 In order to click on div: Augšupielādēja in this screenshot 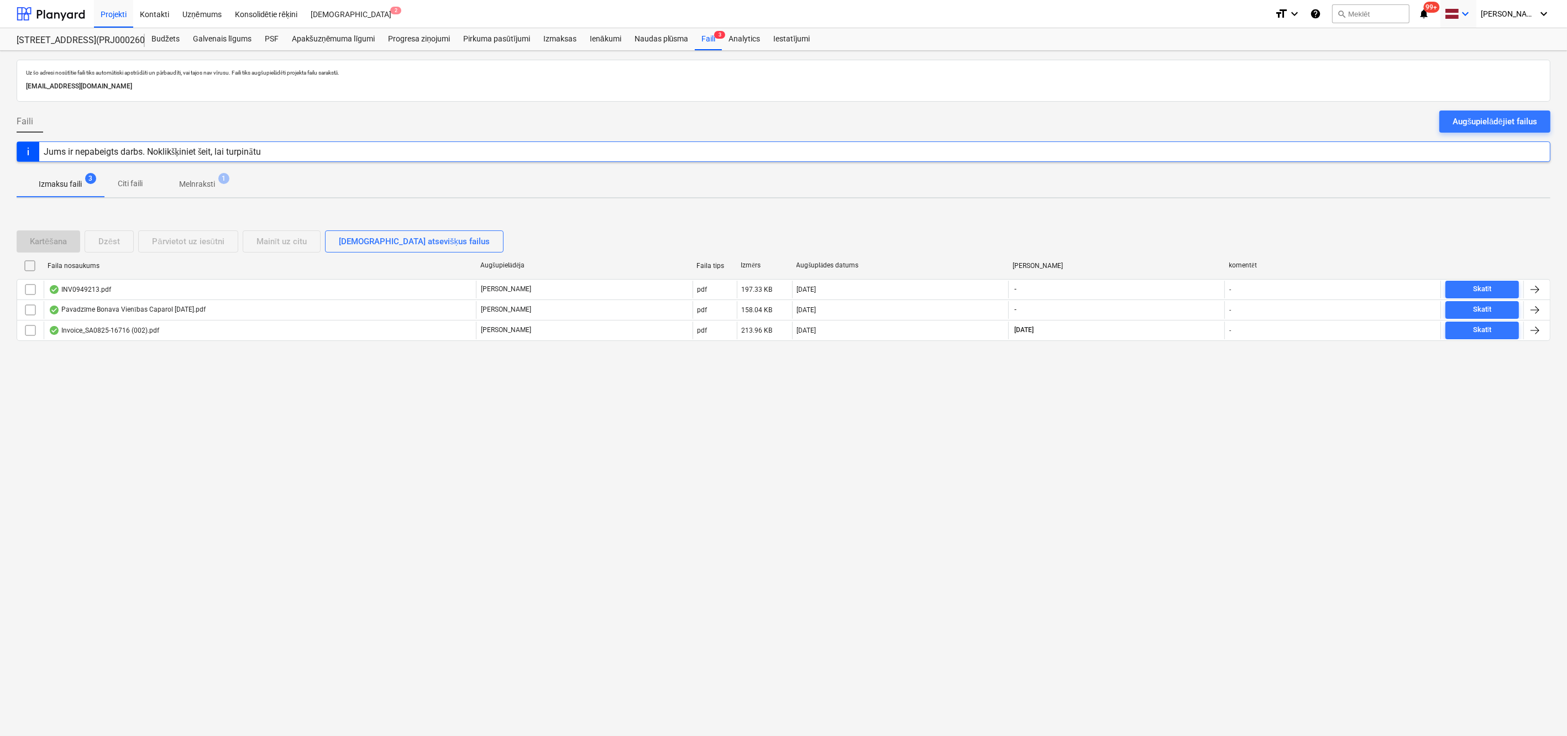, I will do `click(584, 265)`.